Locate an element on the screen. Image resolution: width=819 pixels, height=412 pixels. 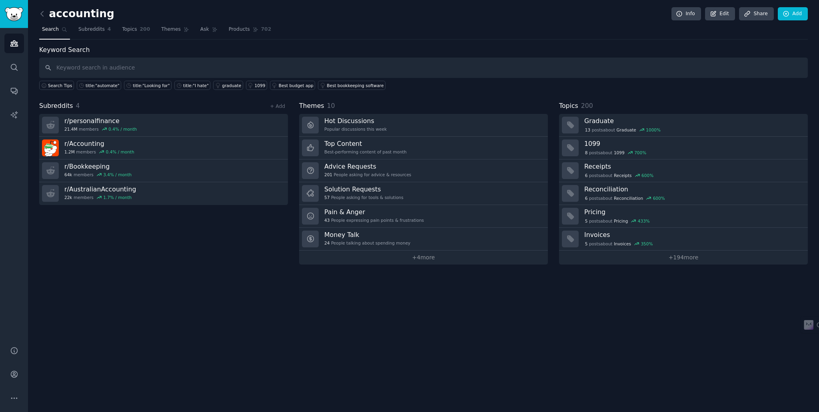
span: Subreddits is located at coordinates (92, 30).